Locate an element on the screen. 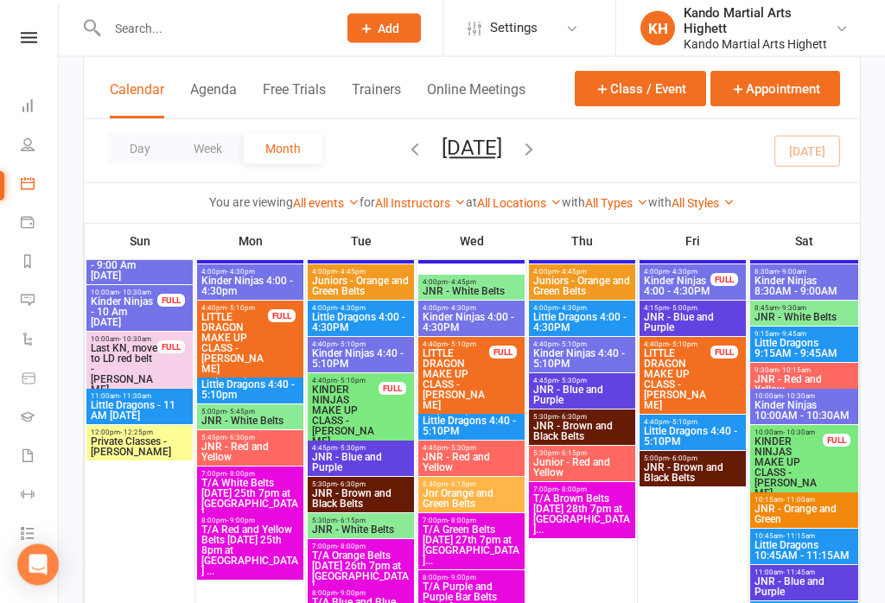 The width and height of the screenshot is (885, 603). span: - 5:45pm is located at coordinates (240, 412).